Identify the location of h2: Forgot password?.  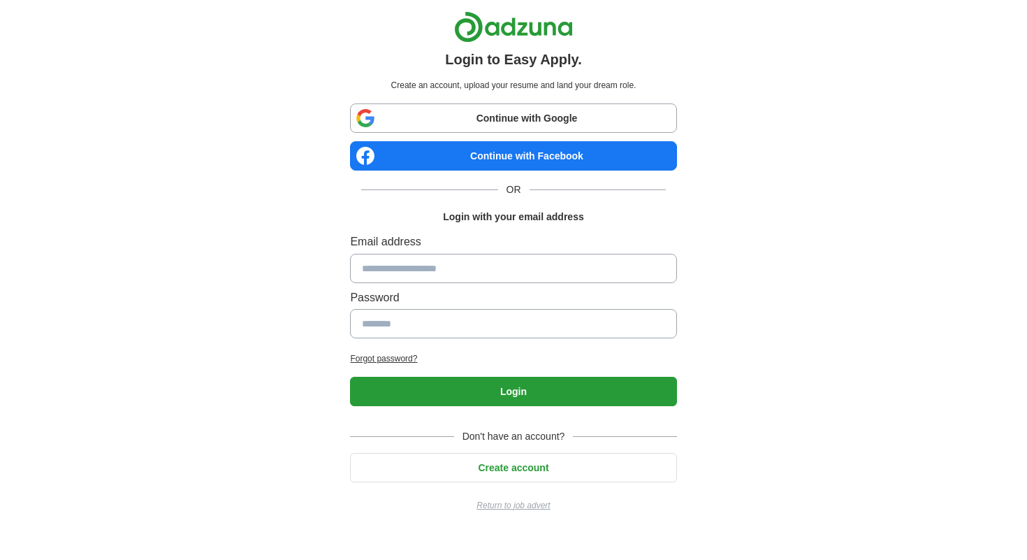
(513, 358).